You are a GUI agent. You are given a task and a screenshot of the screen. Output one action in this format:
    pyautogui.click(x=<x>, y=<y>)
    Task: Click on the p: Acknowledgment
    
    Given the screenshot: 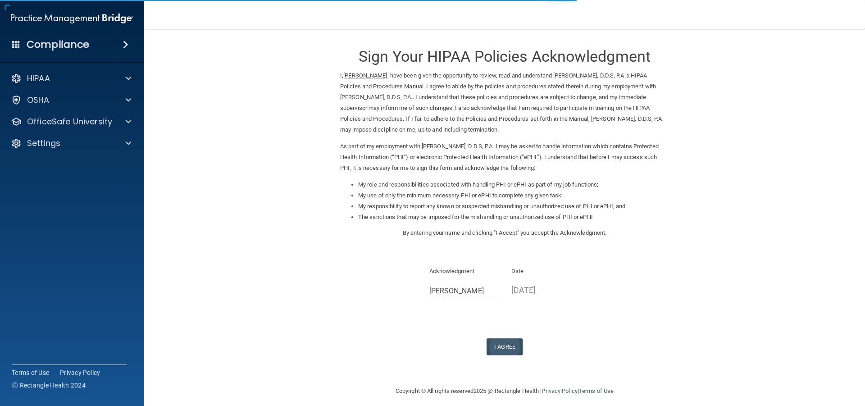 What is the action you would take?
    pyautogui.click(x=464, y=271)
    